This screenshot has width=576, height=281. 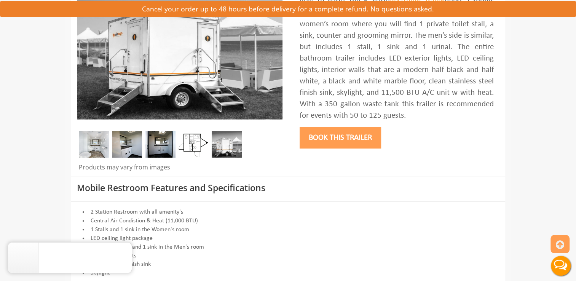 I want to click on button: Book this trailer, so click(x=341, y=138).